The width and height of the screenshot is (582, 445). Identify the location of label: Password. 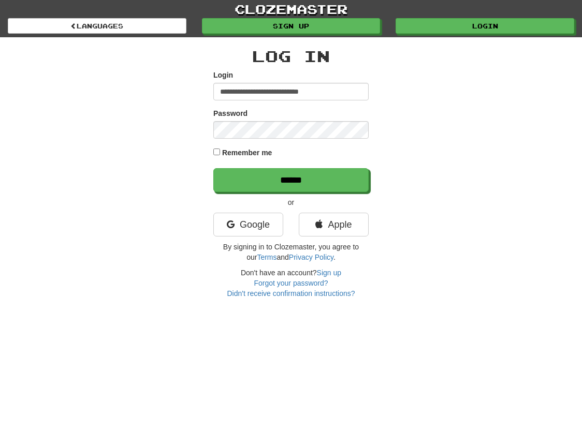
(230, 113).